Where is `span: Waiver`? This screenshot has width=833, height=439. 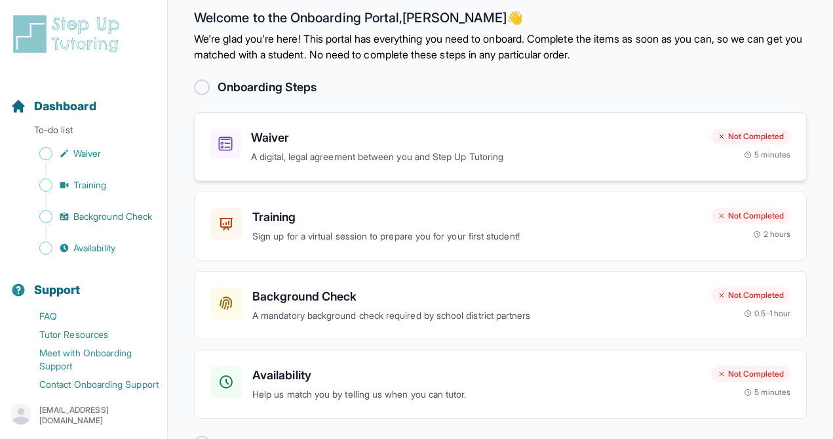
span: Waiver is located at coordinates (87, 153).